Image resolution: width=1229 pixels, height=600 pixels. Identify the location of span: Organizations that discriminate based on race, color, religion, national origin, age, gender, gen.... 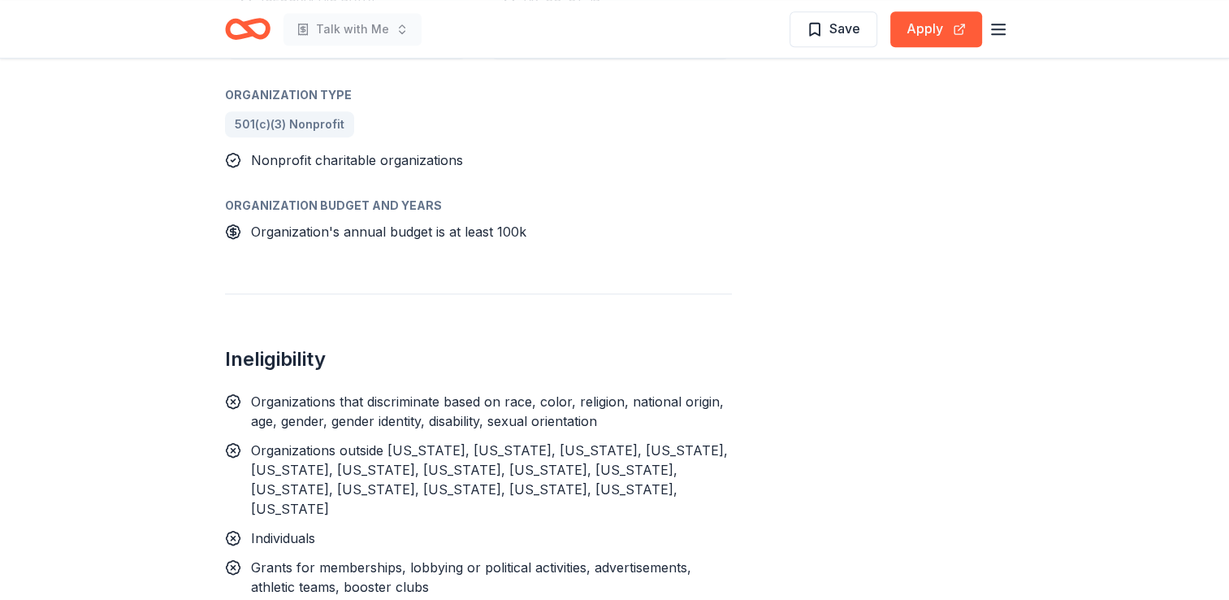
(487, 411).